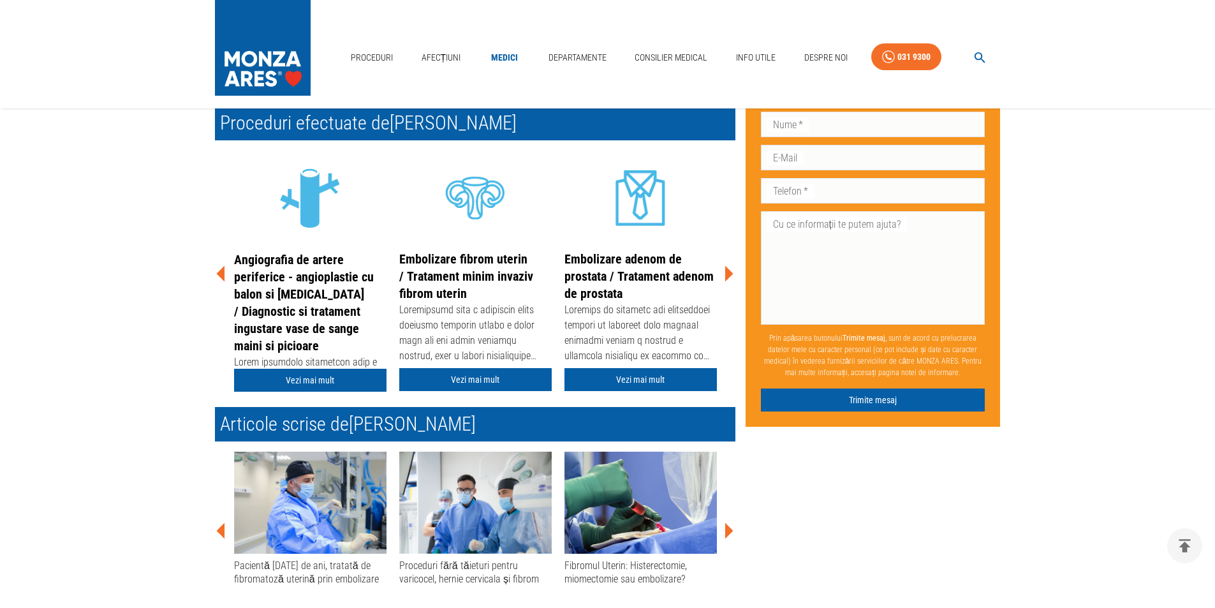 The image size is (1215, 608). What do you see at coordinates (504, 57) in the screenshot?
I see `a: Medici` at bounding box center [504, 57].